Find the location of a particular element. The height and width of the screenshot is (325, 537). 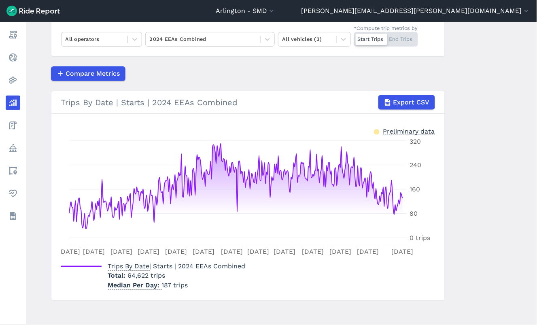

tspan: 0 trips is located at coordinates (420, 238).